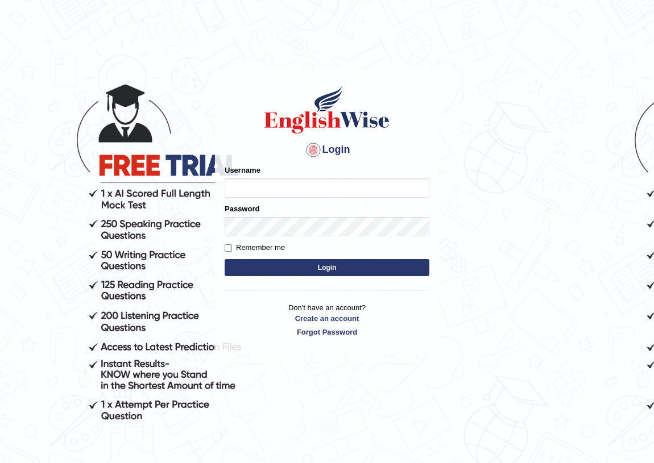  What do you see at coordinates (327, 320) in the screenshot?
I see `p: Don't have an account?` at bounding box center [327, 320].